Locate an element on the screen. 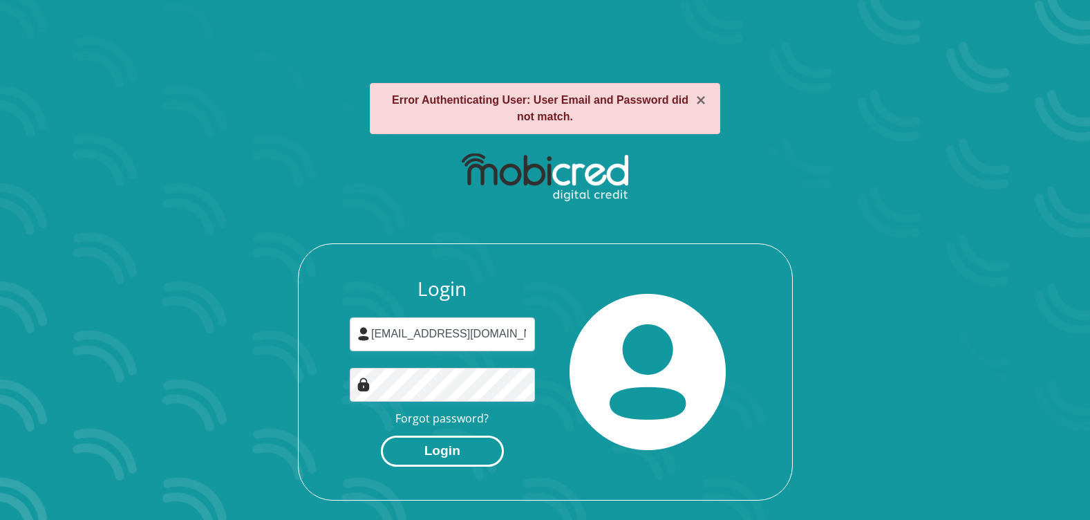  strong: Error Authenticating User: User Email and Password did not match. is located at coordinates (540, 108).